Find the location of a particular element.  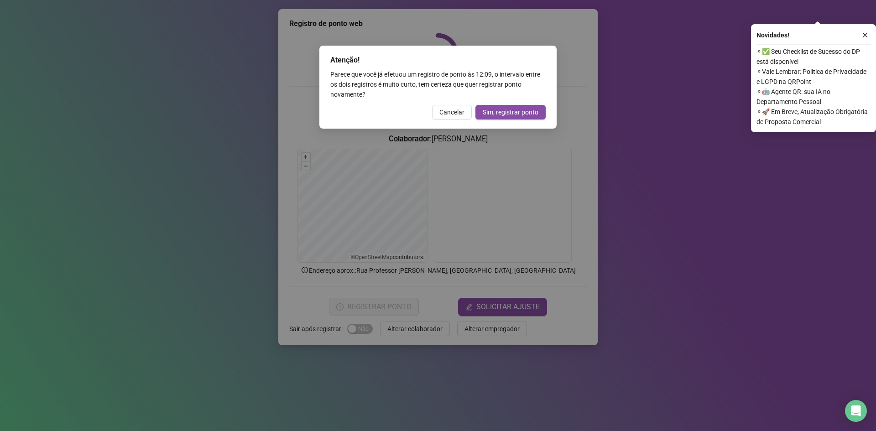

span: ⚬ ✅ Seu Checklist de Sucesso do DP está disponível is located at coordinates (814, 57).